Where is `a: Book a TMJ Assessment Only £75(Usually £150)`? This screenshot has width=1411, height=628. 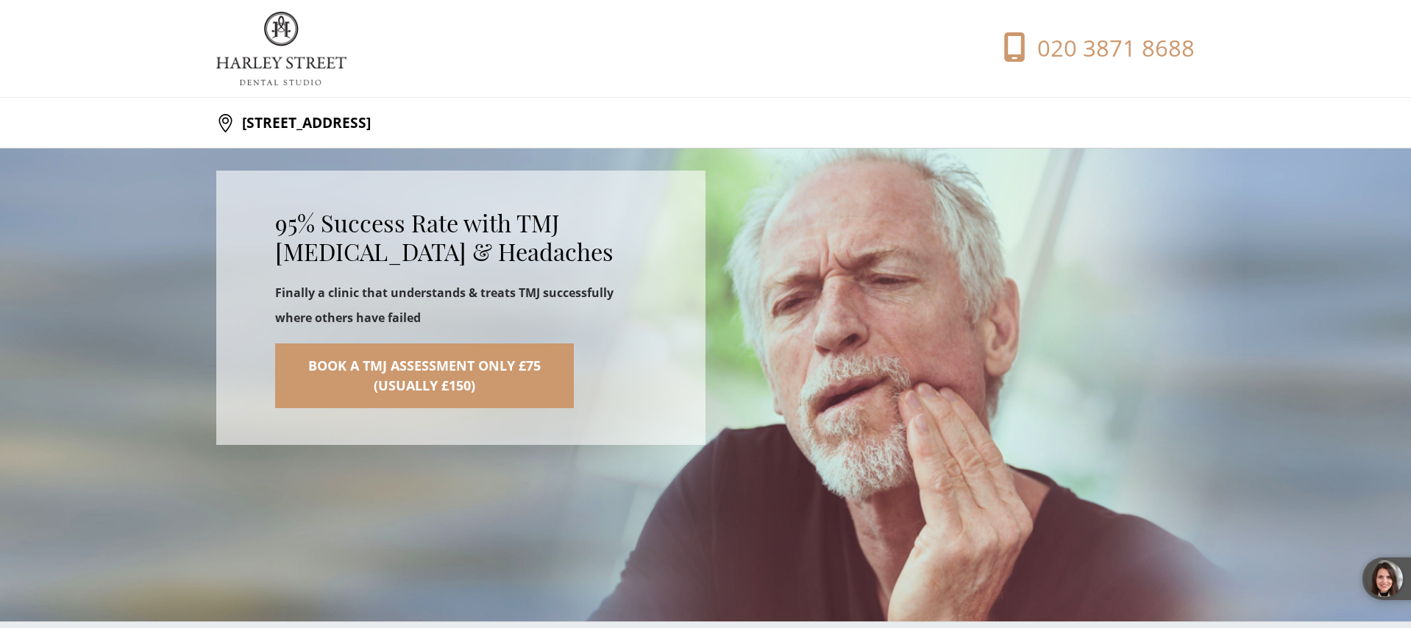
a: Book a TMJ Assessment Only £75(Usually £150) is located at coordinates (424, 376).